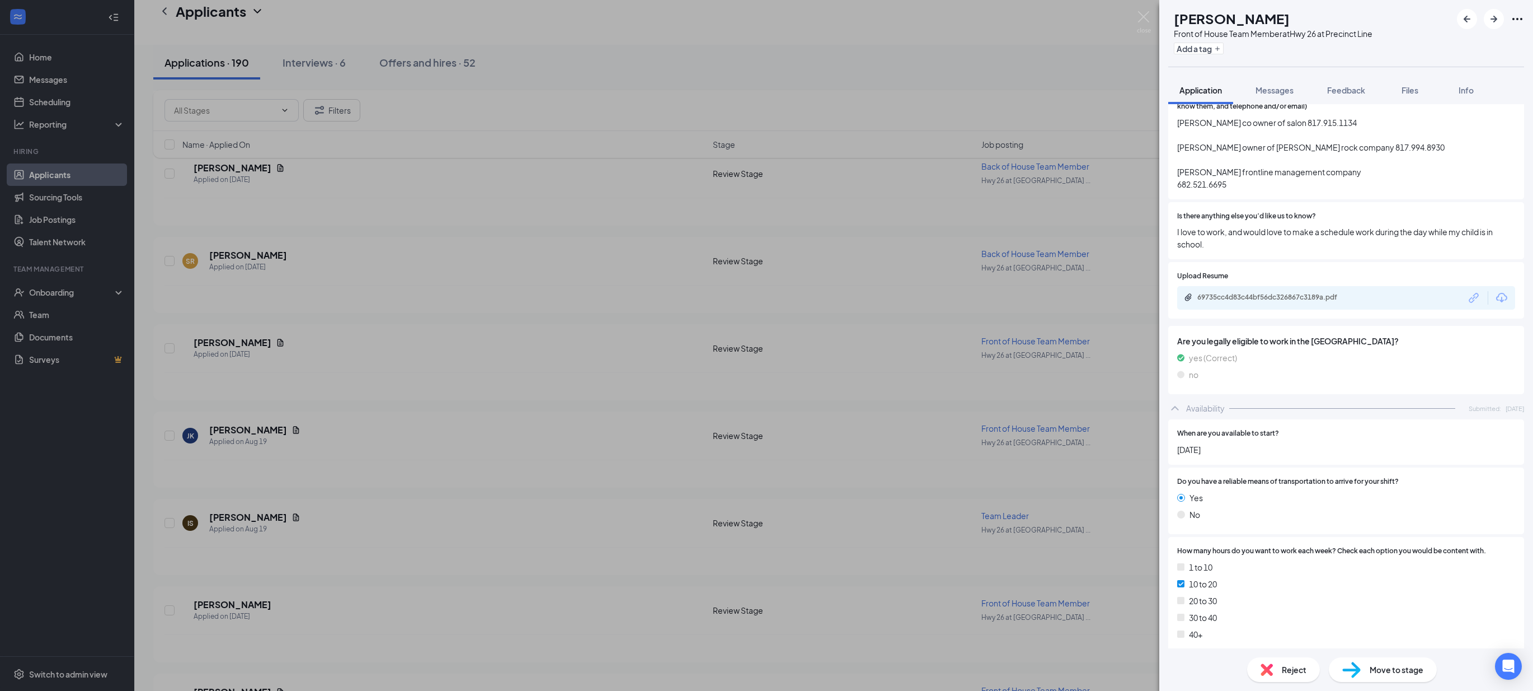  I want to click on a: Paperclip69735cc4d83c44bf56dc326867c3189a.pdf, so click(1275, 298).